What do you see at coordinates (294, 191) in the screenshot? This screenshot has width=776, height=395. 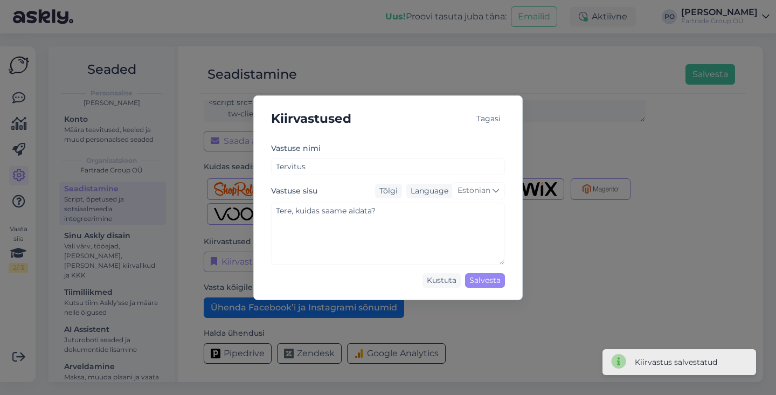 I see `label: Vastuse sisu` at bounding box center [294, 191].